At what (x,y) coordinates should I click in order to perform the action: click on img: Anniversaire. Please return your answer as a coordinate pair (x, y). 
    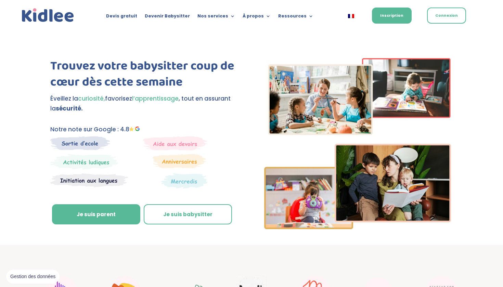
    Looking at the image, I should click on (179, 161).